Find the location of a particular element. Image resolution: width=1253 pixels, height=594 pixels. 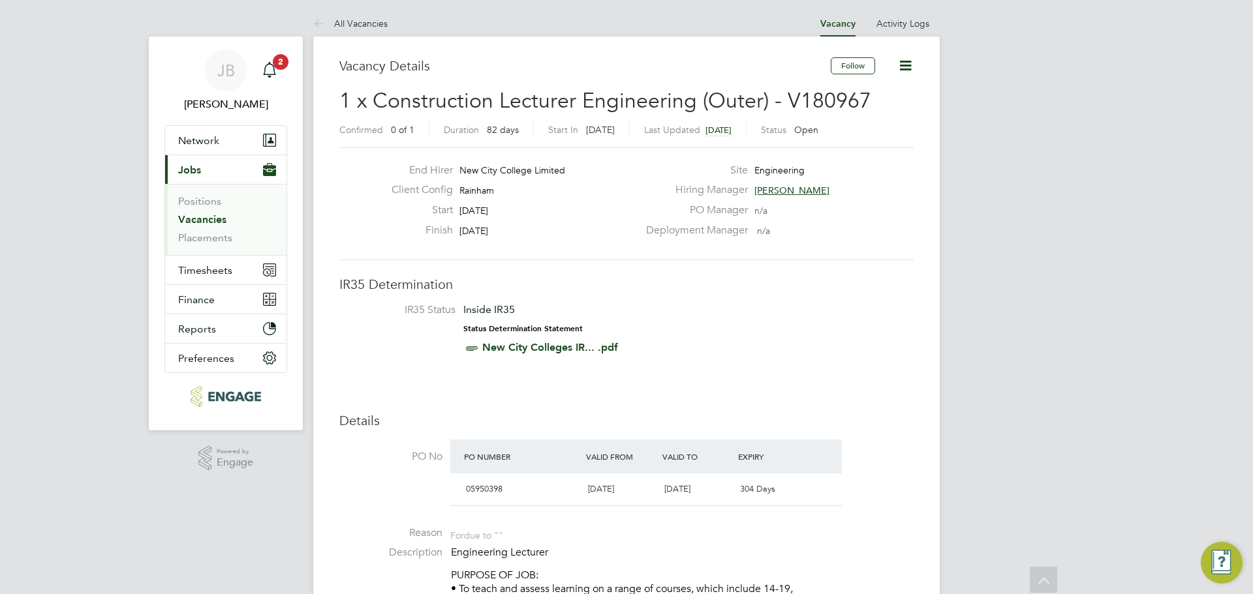

label: End Hirer is located at coordinates (417, 170).